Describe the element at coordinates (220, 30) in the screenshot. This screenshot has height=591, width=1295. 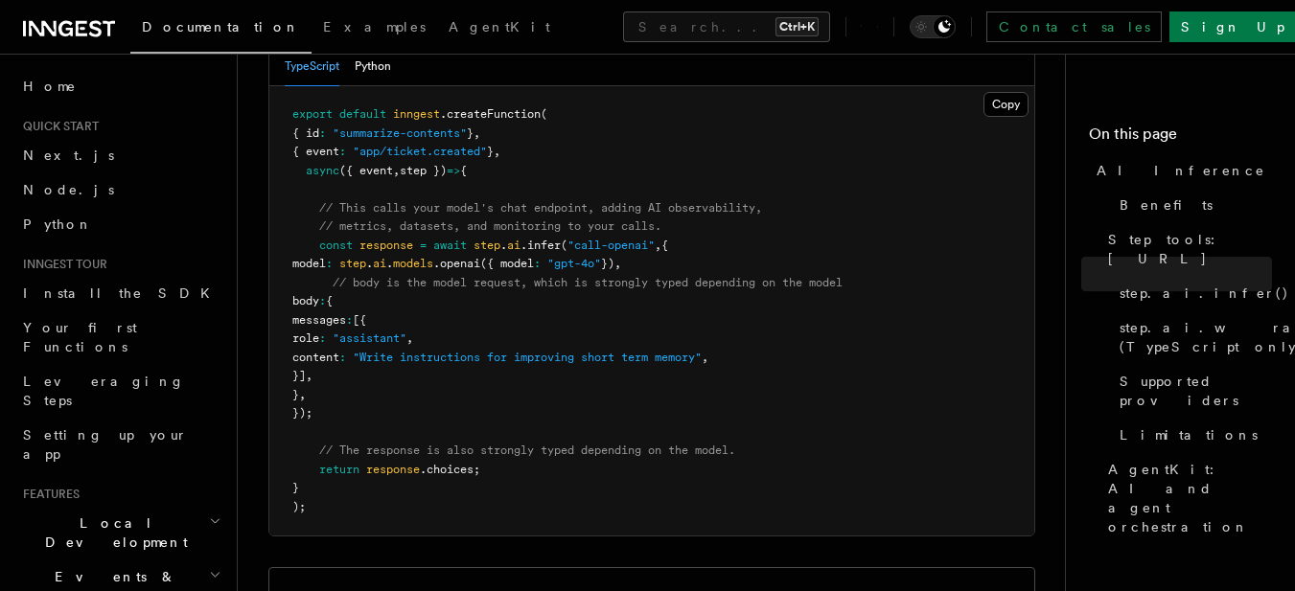
I see `a: Documentation` at that location.